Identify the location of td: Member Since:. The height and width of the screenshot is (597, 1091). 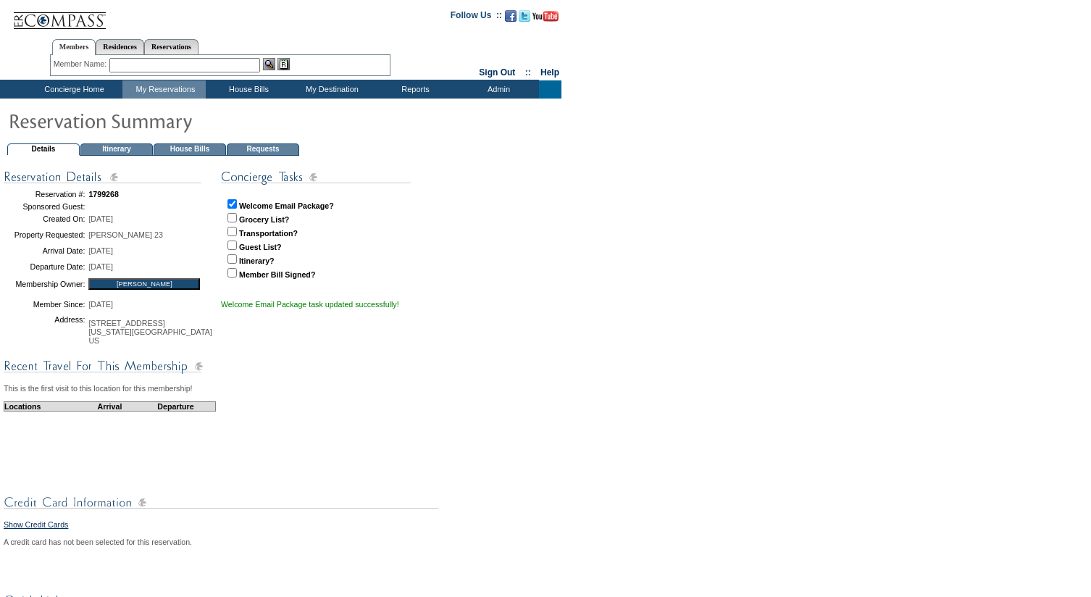
(44, 304).